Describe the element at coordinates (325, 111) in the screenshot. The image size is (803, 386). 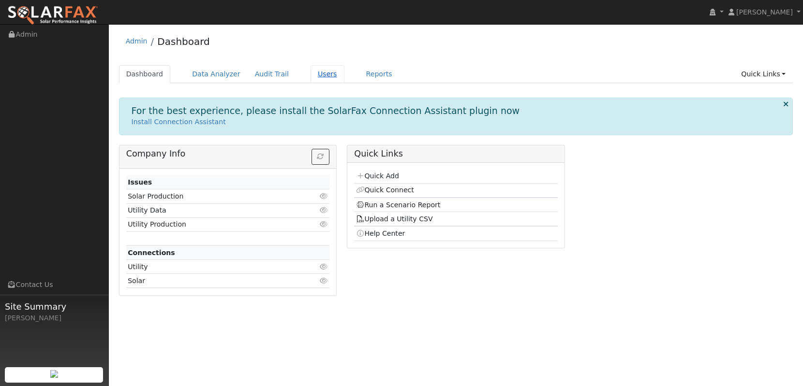
I see `h1: For the best experience, please install the SolarFax Connection Assistant plugin now` at that location.